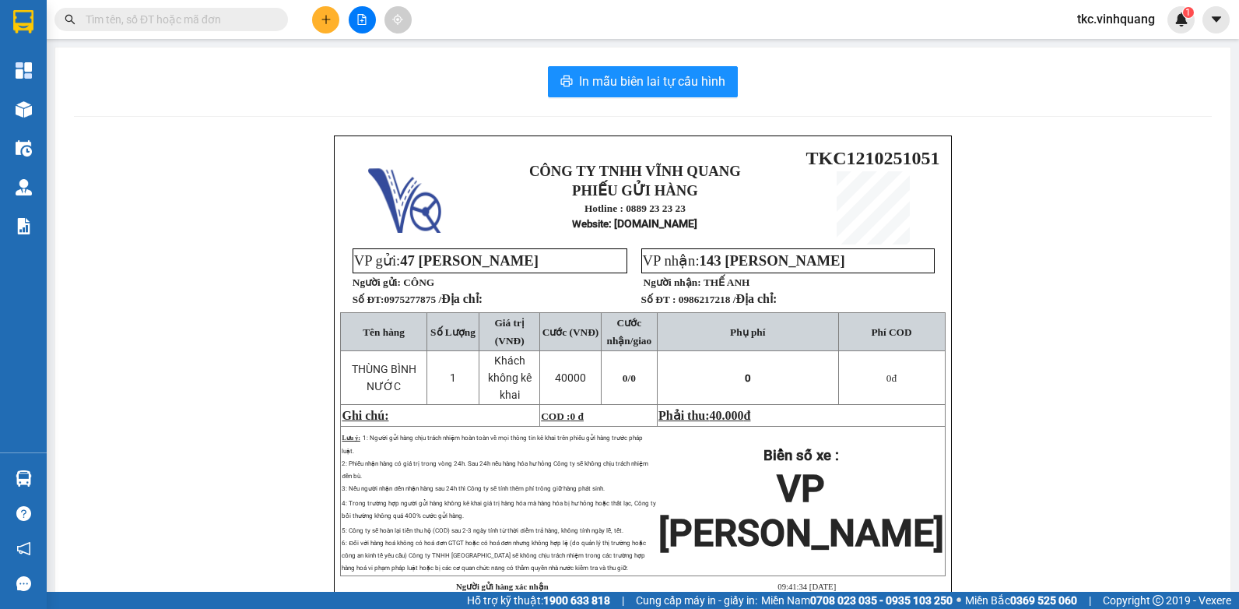 The height and width of the screenshot is (609, 1239). Describe the element at coordinates (23, 548) in the screenshot. I see `span: notification` at that location.